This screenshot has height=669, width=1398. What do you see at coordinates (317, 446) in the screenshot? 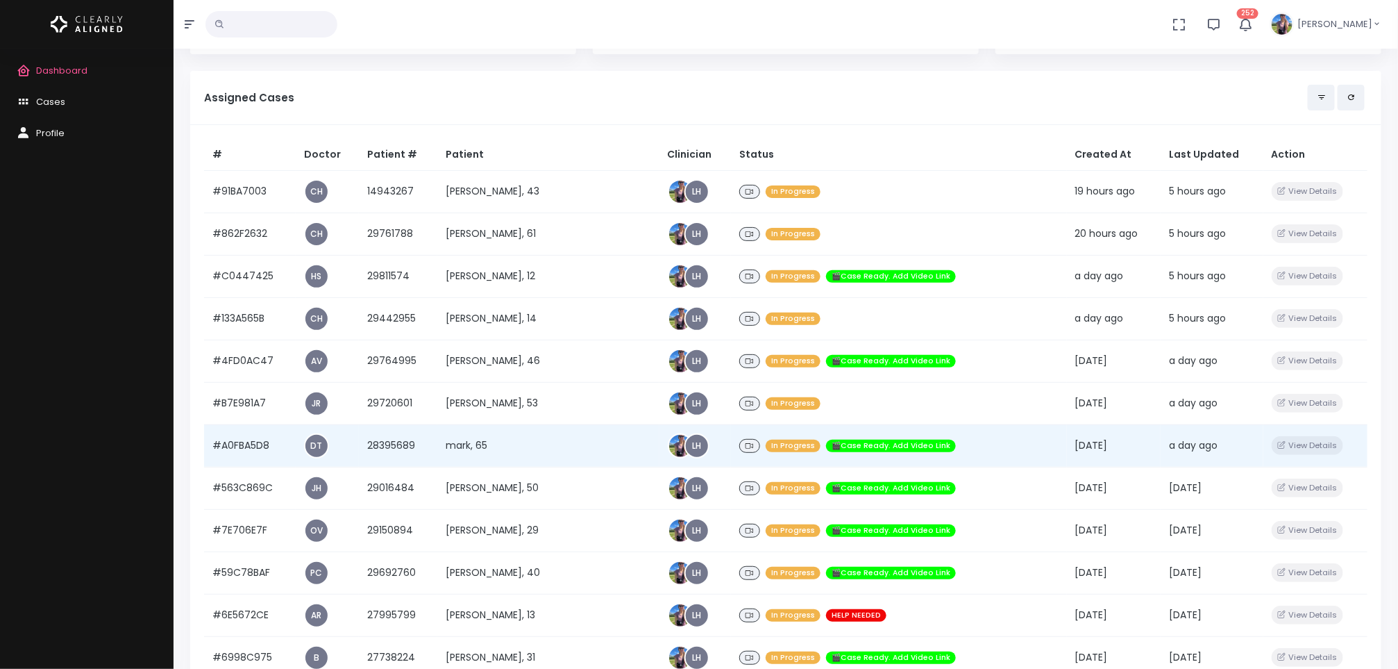
I see `span: DT` at bounding box center [317, 446].